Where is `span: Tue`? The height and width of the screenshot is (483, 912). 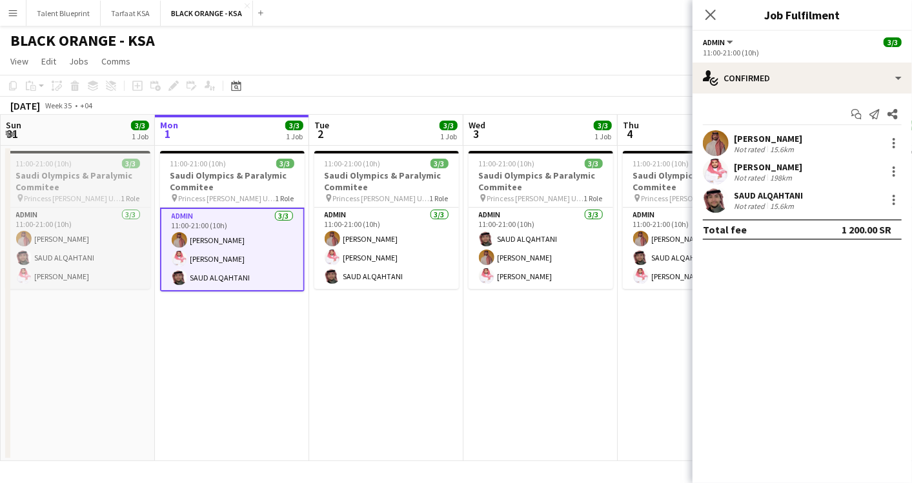 span: Tue is located at coordinates (321, 125).